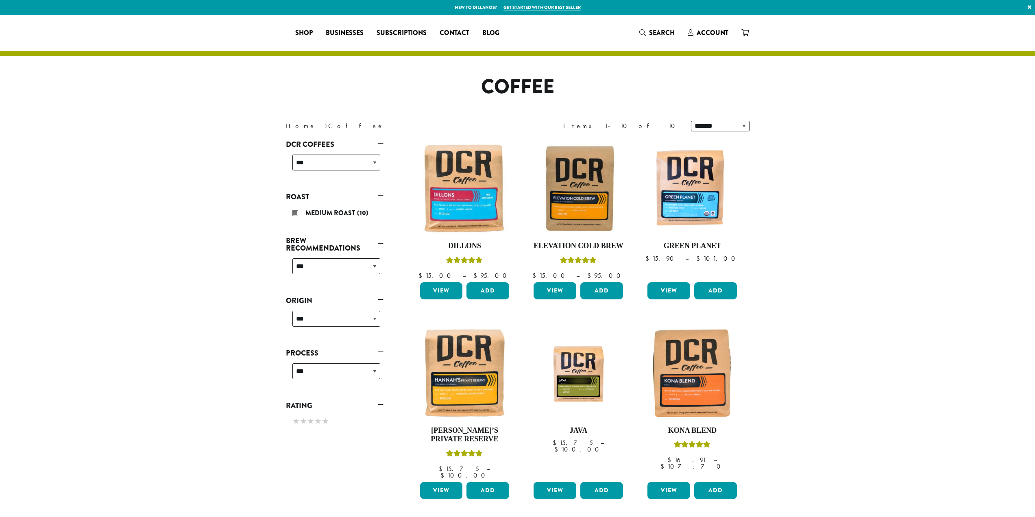  Describe the element at coordinates (657, 33) in the screenshot. I see `a: Search` at that location.